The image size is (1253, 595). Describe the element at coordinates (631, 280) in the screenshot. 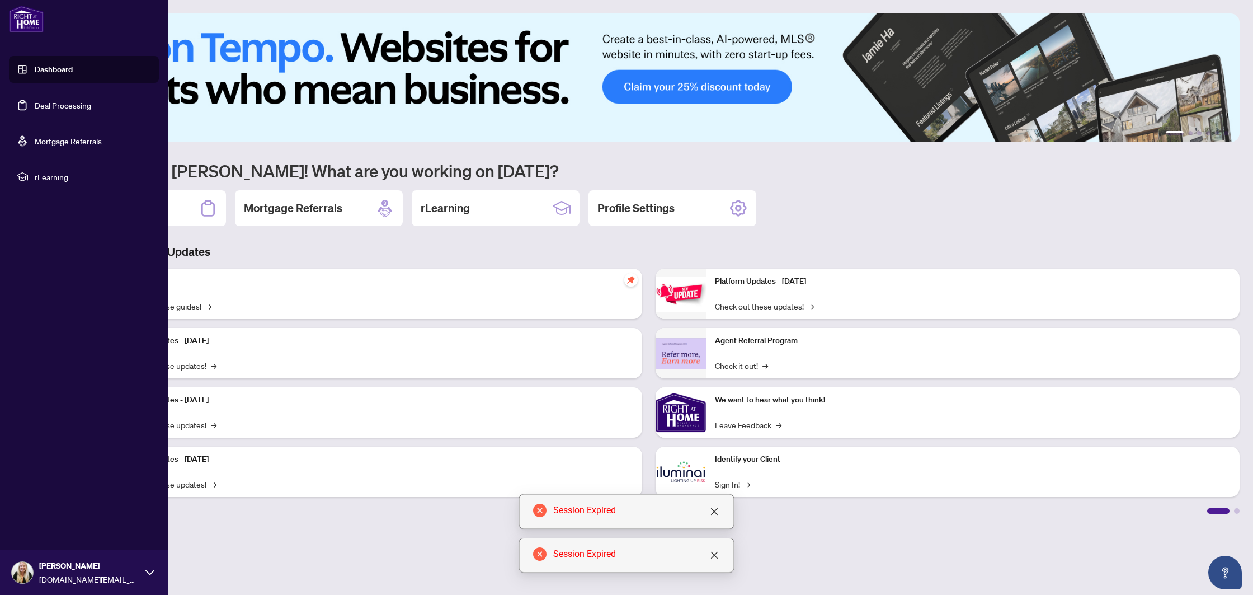

I see `span: pushpin` at that location.